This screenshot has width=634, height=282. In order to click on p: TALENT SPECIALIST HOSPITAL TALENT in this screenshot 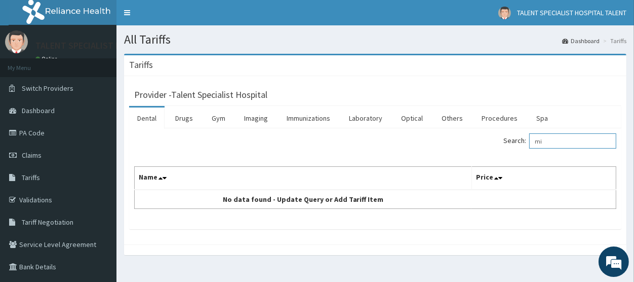, I will do `click(111, 46)`.